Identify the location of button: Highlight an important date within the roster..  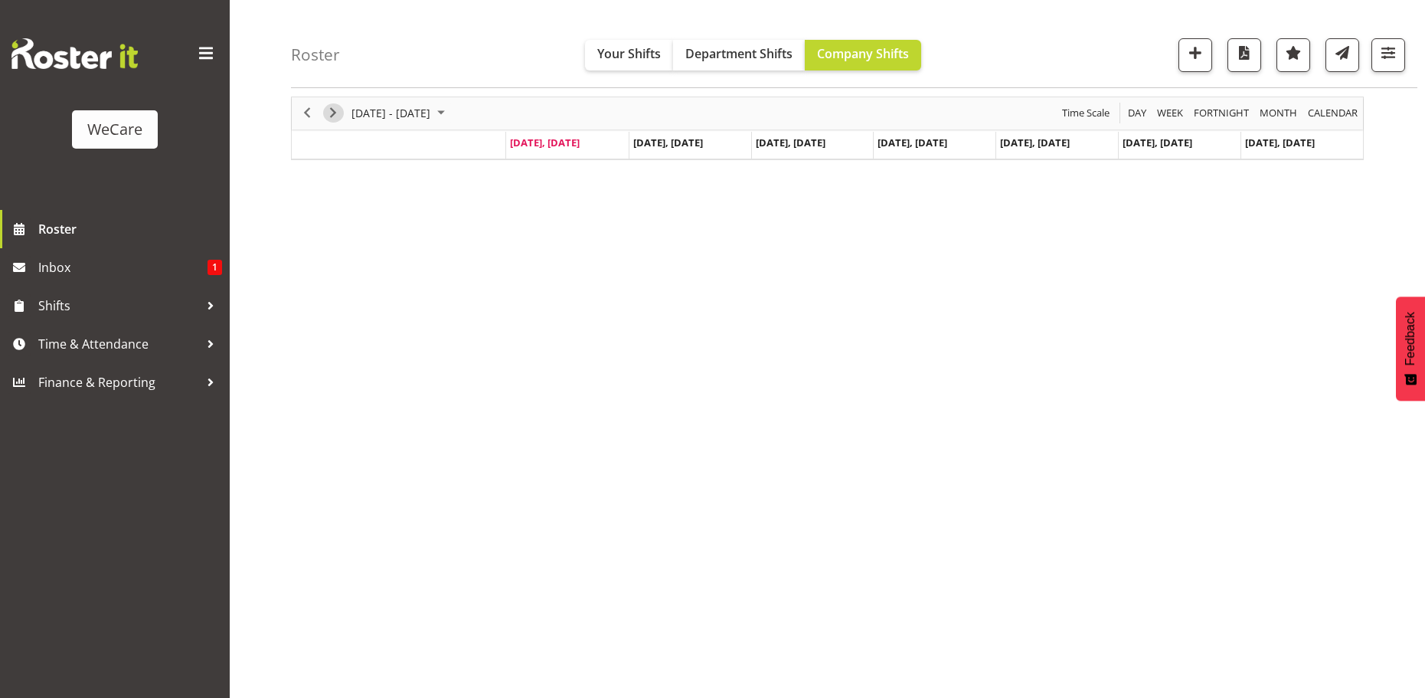
(1293, 55).